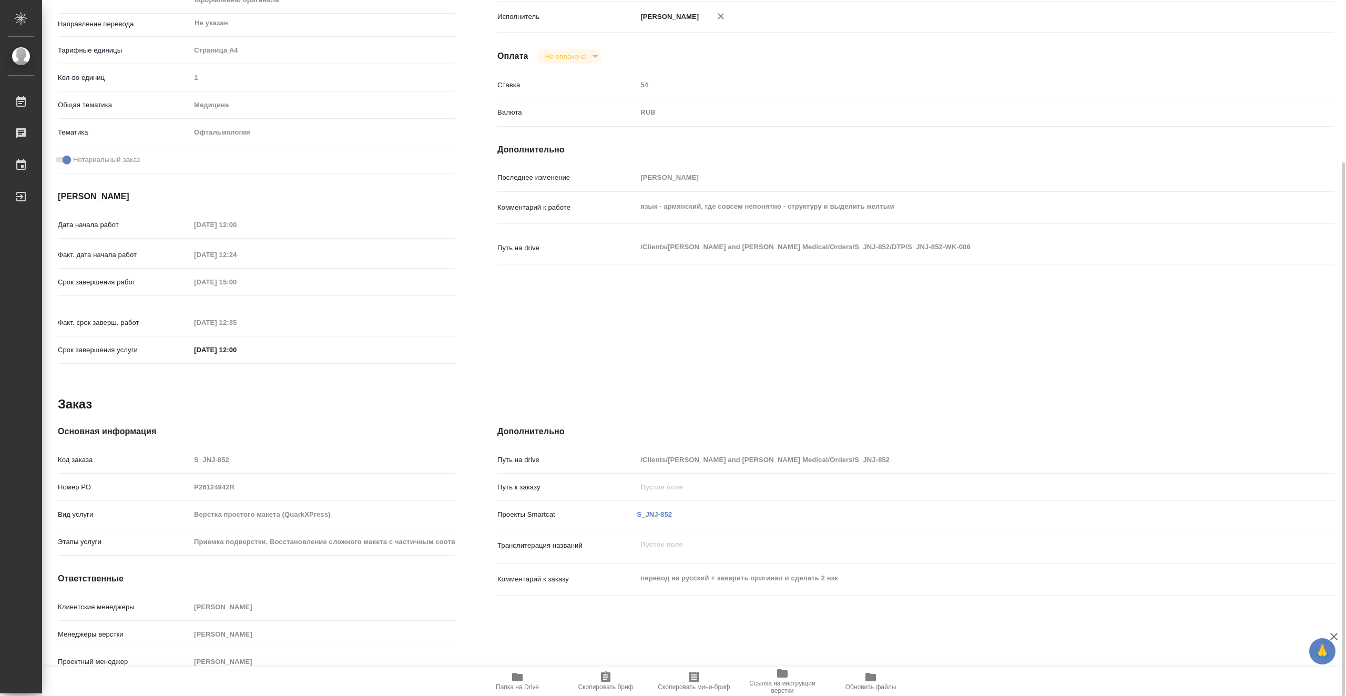  What do you see at coordinates (950, 578) in the screenshot?
I see `textarea: перевод на русский + заверить оригинал и сделать 2 нзк` at bounding box center [950, 578].